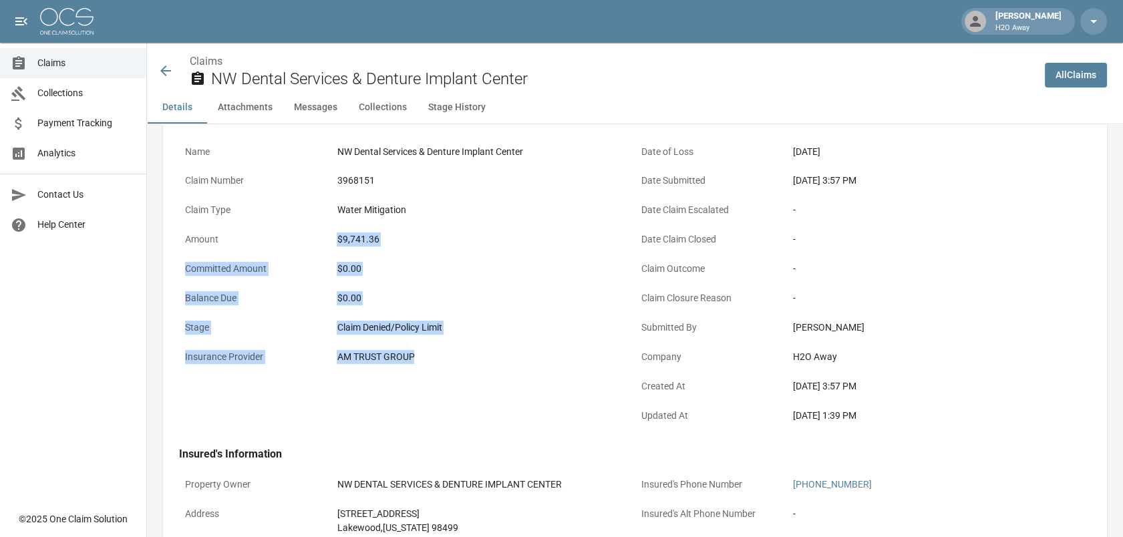  Describe the element at coordinates (482, 180) in the screenshot. I see `div: 3968151` at that location.